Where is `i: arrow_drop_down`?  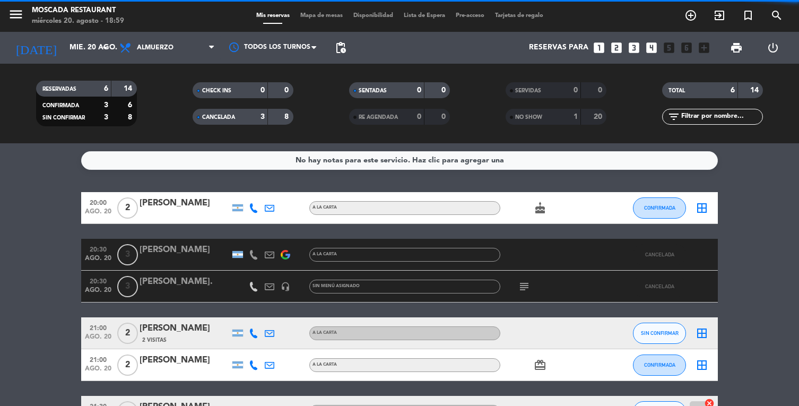 i: arrow_drop_down is located at coordinates (105, 48).